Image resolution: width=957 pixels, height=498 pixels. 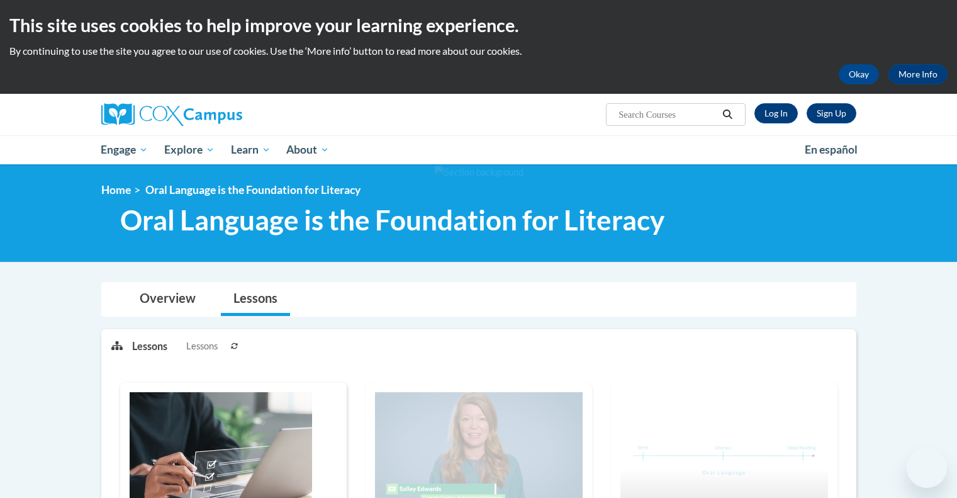 What do you see at coordinates (918, 74) in the screenshot?
I see `a: More Info` at bounding box center [918, 74].